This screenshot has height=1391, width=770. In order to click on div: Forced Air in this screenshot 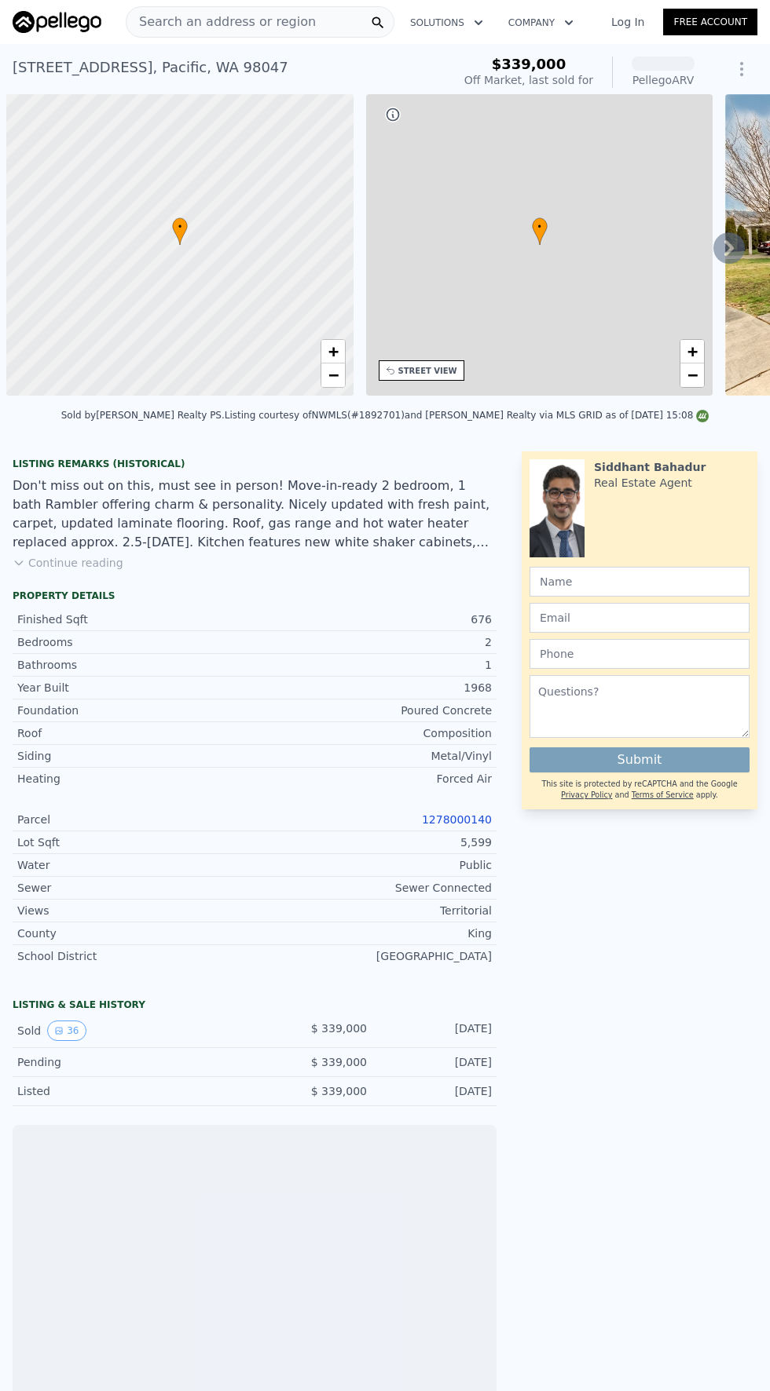, I will do `click(373, 779)`.